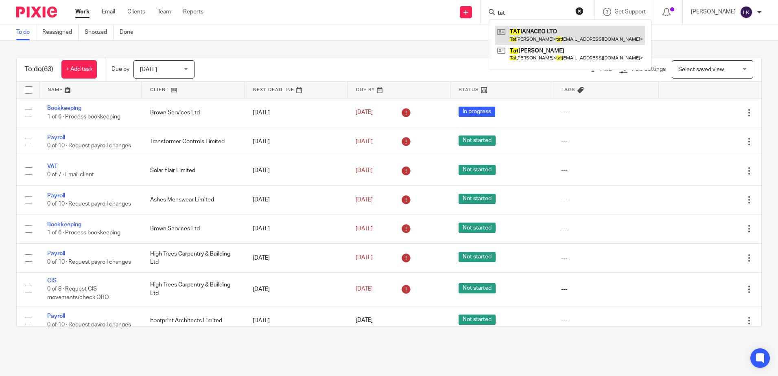 The height and width of the screenshot is (376, 778). What do you see at coordinates (70, 175) in the screenshot?
I see `span: 0 of 7 · Email client` at bounding box center [70, 175].